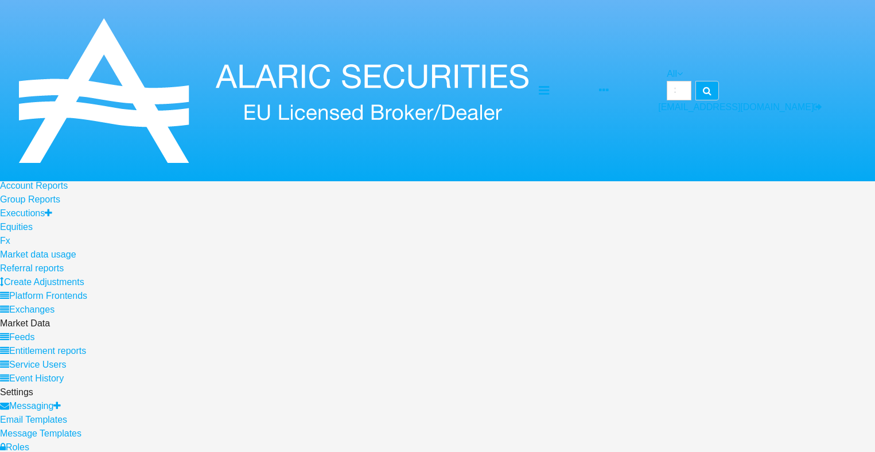 The image size is (875, 452). What do you see at coordinates (679, 91) in the screenshot?
I see `input: Search` at bounding box center [679, 91].